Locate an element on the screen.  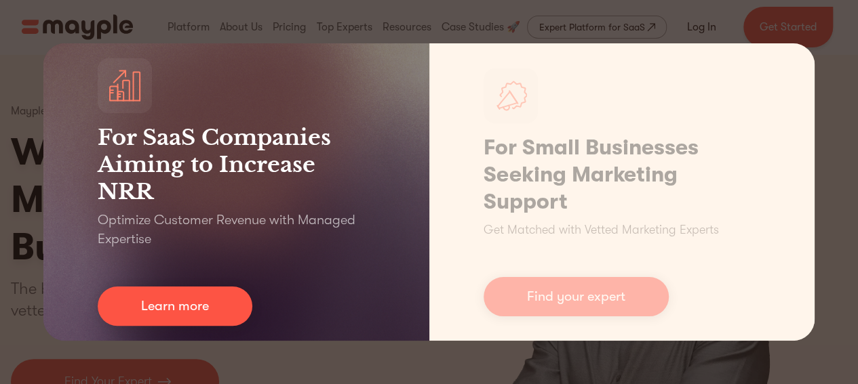
h3: For SaaS Companies Aiming to Increase NRR is located at coordinates (236, 165).